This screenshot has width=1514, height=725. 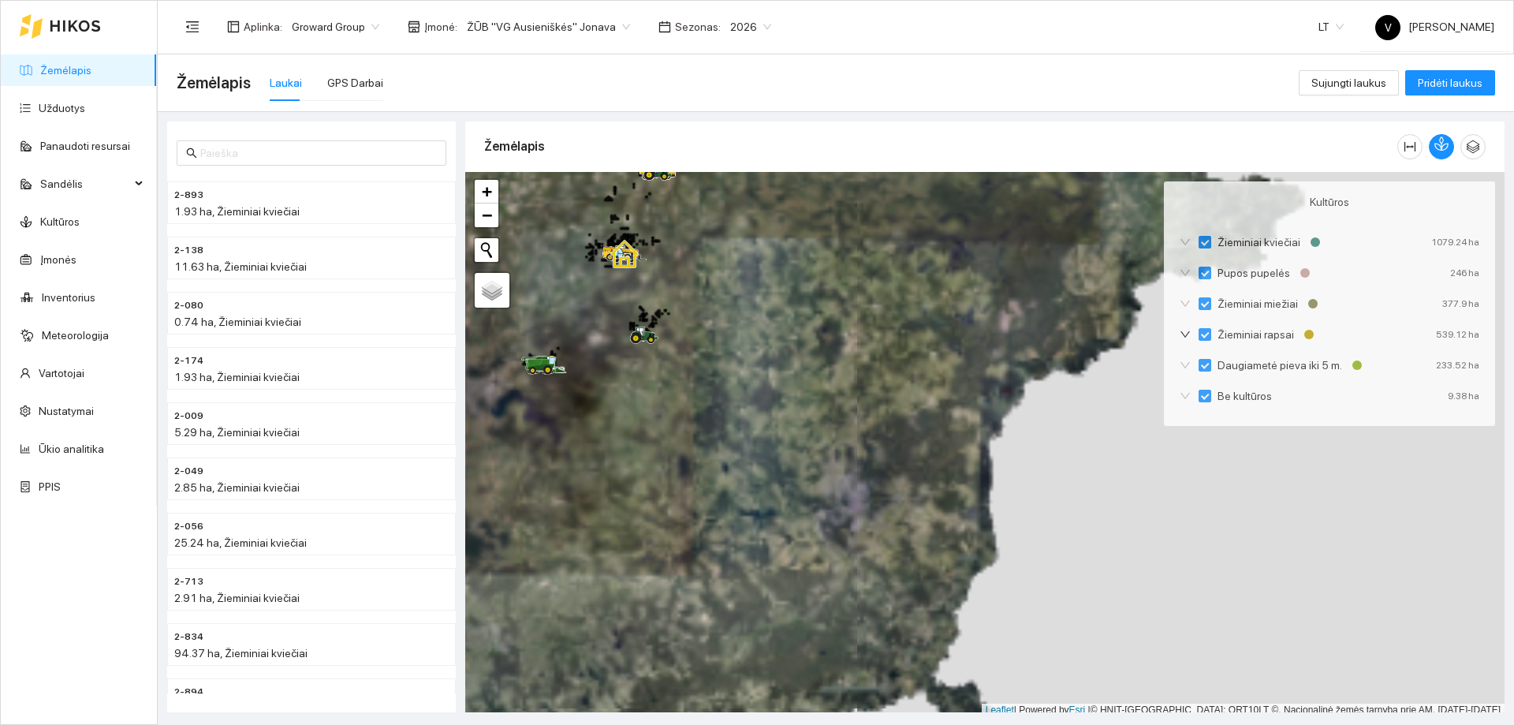 I want to click on span: 2-049, so click(x=188, y=471).